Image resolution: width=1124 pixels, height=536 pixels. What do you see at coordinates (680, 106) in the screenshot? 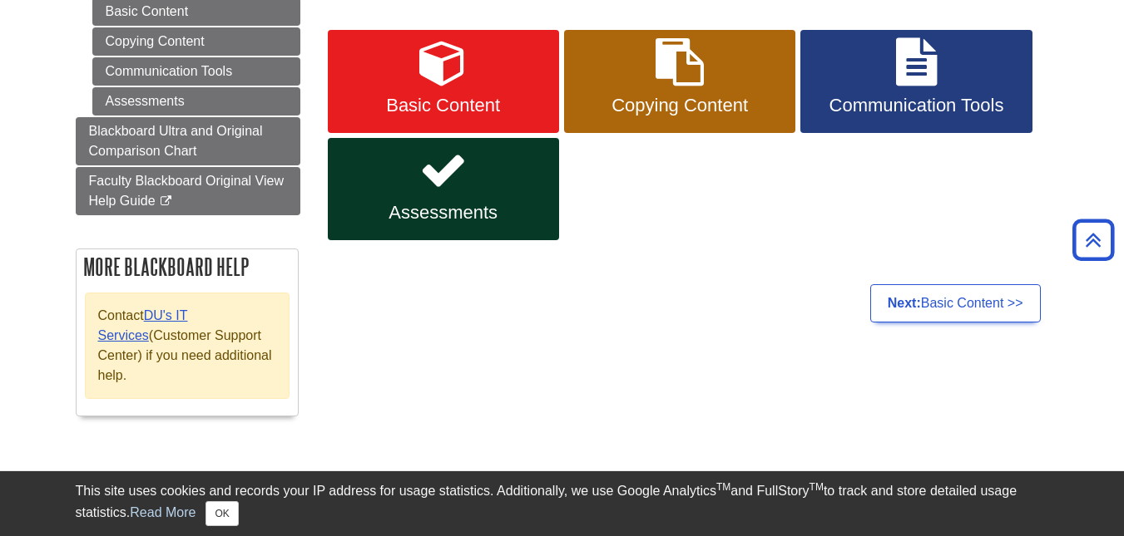
I see `span: Copying Content` at bounding box center [680, 106].